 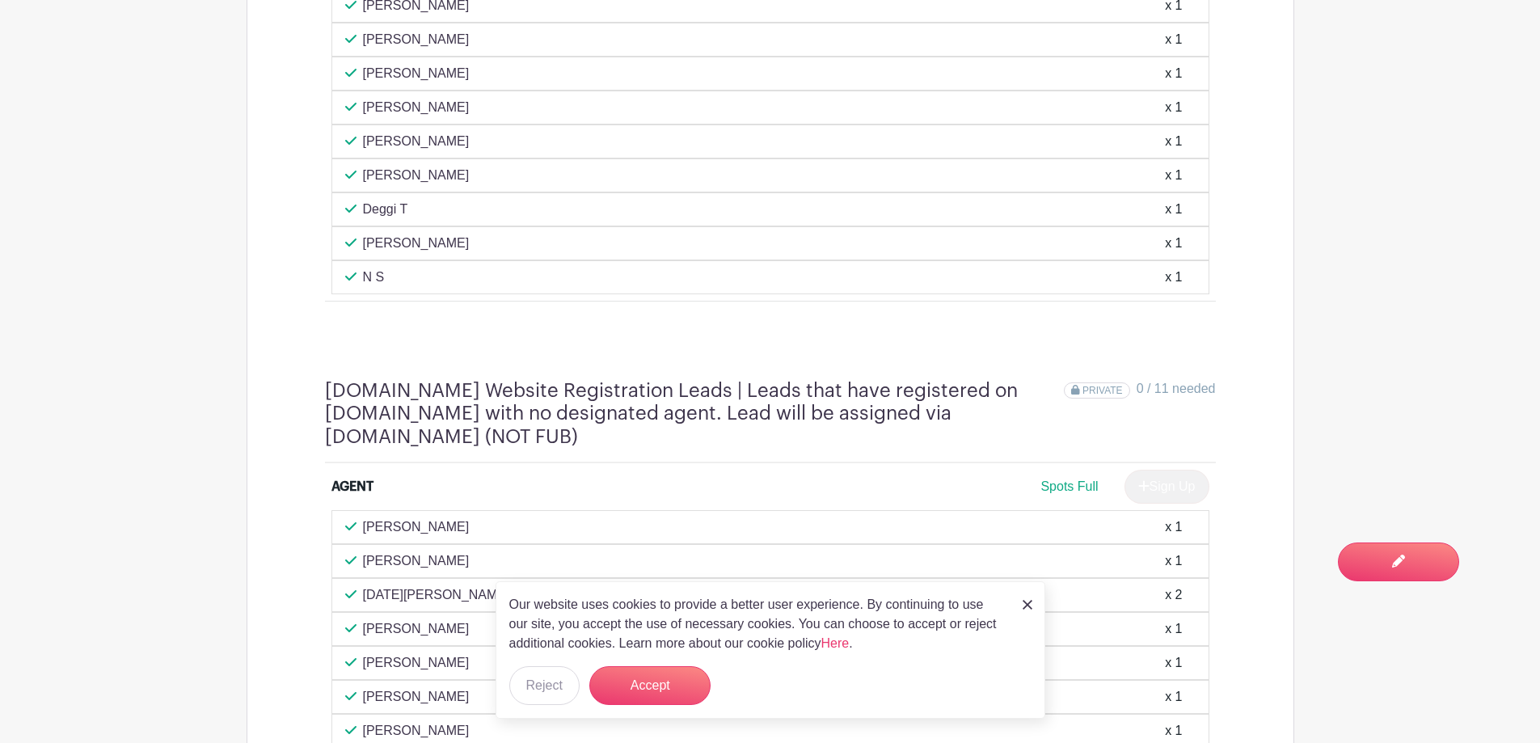 I want to click on img: close_button-5f87c8562297e5c2d7936805f587ecaba9071eb48480494691a3f1689db116b3.svg, so click(x=1028, y=605).